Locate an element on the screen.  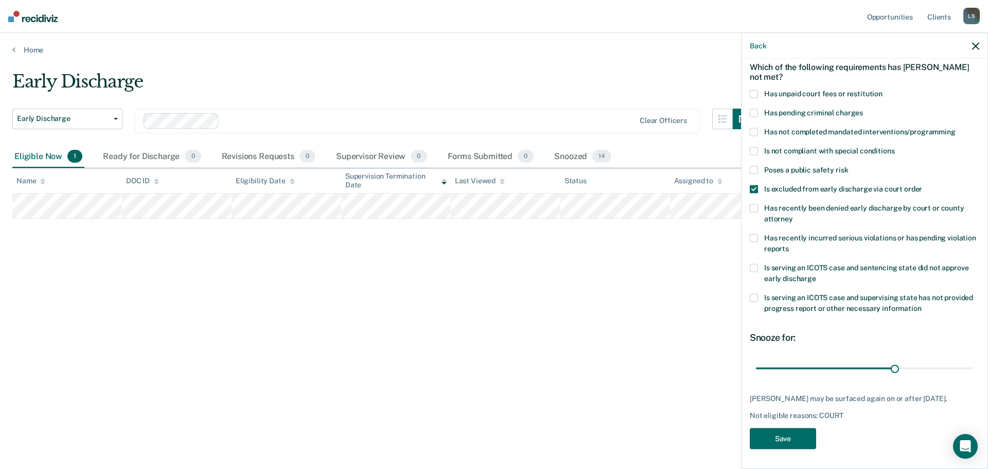
span: 14 is located at coordinates (602, 156).